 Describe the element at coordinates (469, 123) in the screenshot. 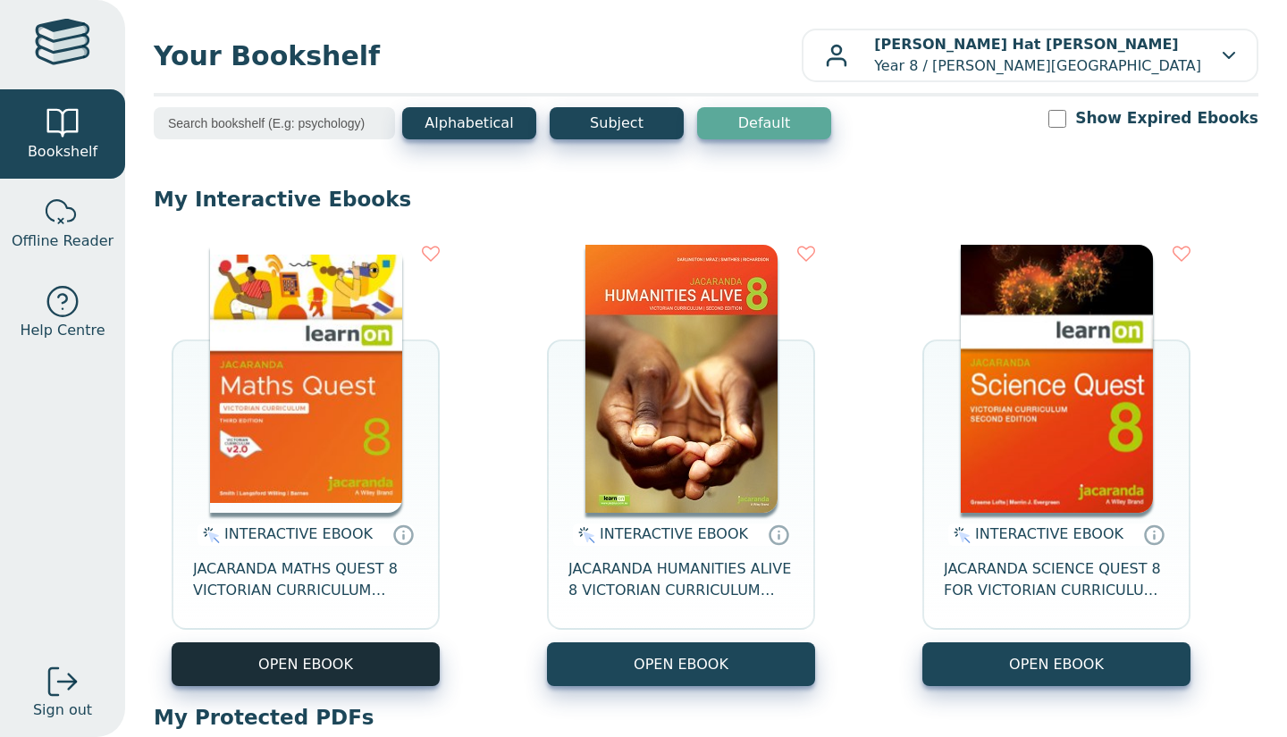

I see `button: Alphabetical` at that location.